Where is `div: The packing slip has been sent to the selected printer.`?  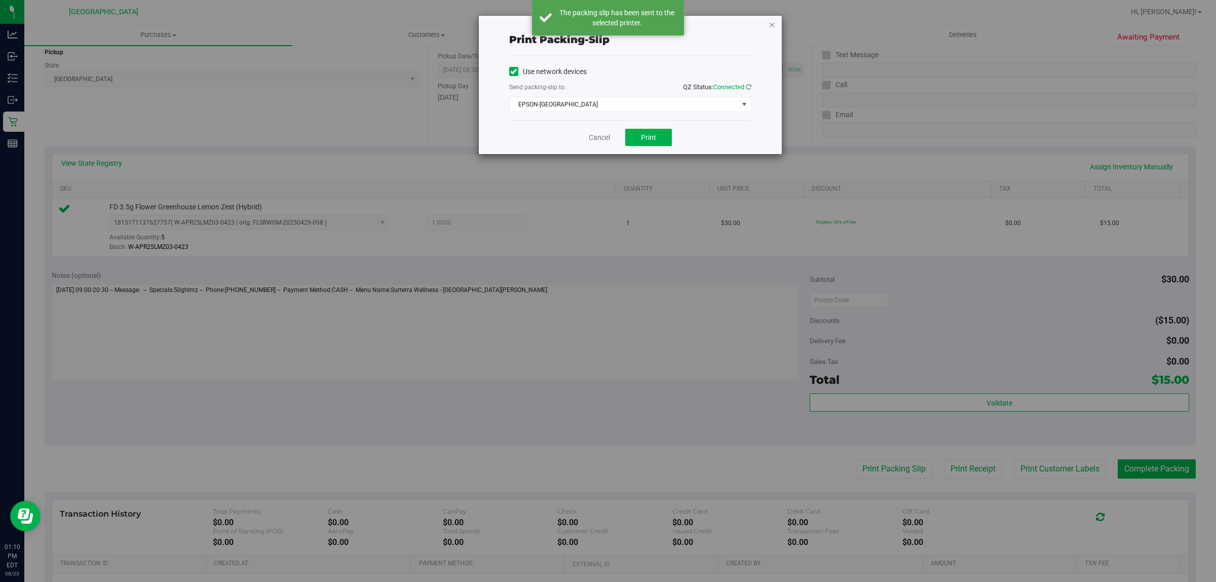 div: The packing slip has been sent to the selected printer. is located at coordinates (617, 18).